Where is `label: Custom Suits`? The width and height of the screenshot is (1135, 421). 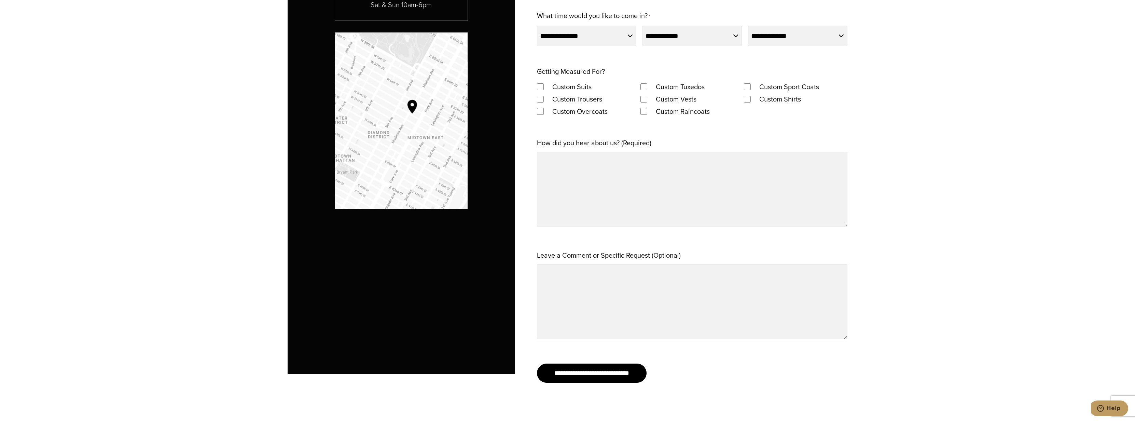 label: Custom Suits is located at coordinates (572, 87).